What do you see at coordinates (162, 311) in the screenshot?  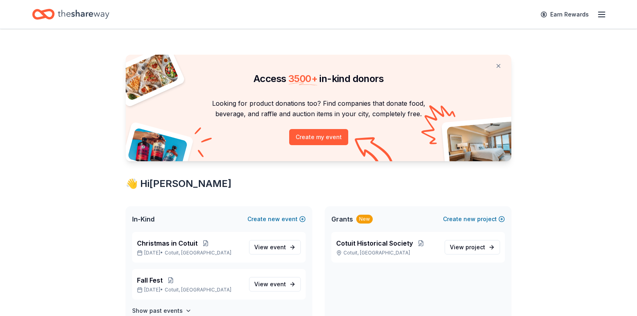 I see `button: Show past events` at bounding box center [162, 311].